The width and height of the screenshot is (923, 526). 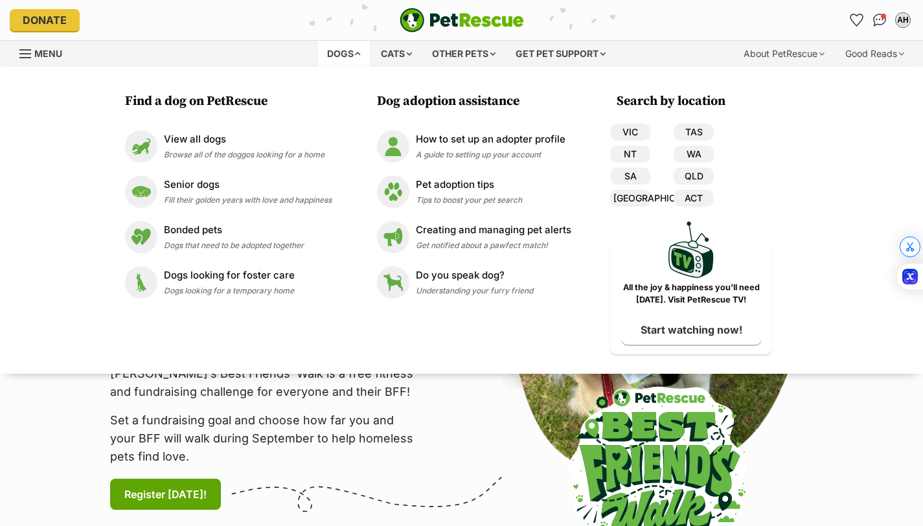 What do you see at coordinates (903, 20) in the screenshot?
I see `div: AH` at bounding box center [903, 20].